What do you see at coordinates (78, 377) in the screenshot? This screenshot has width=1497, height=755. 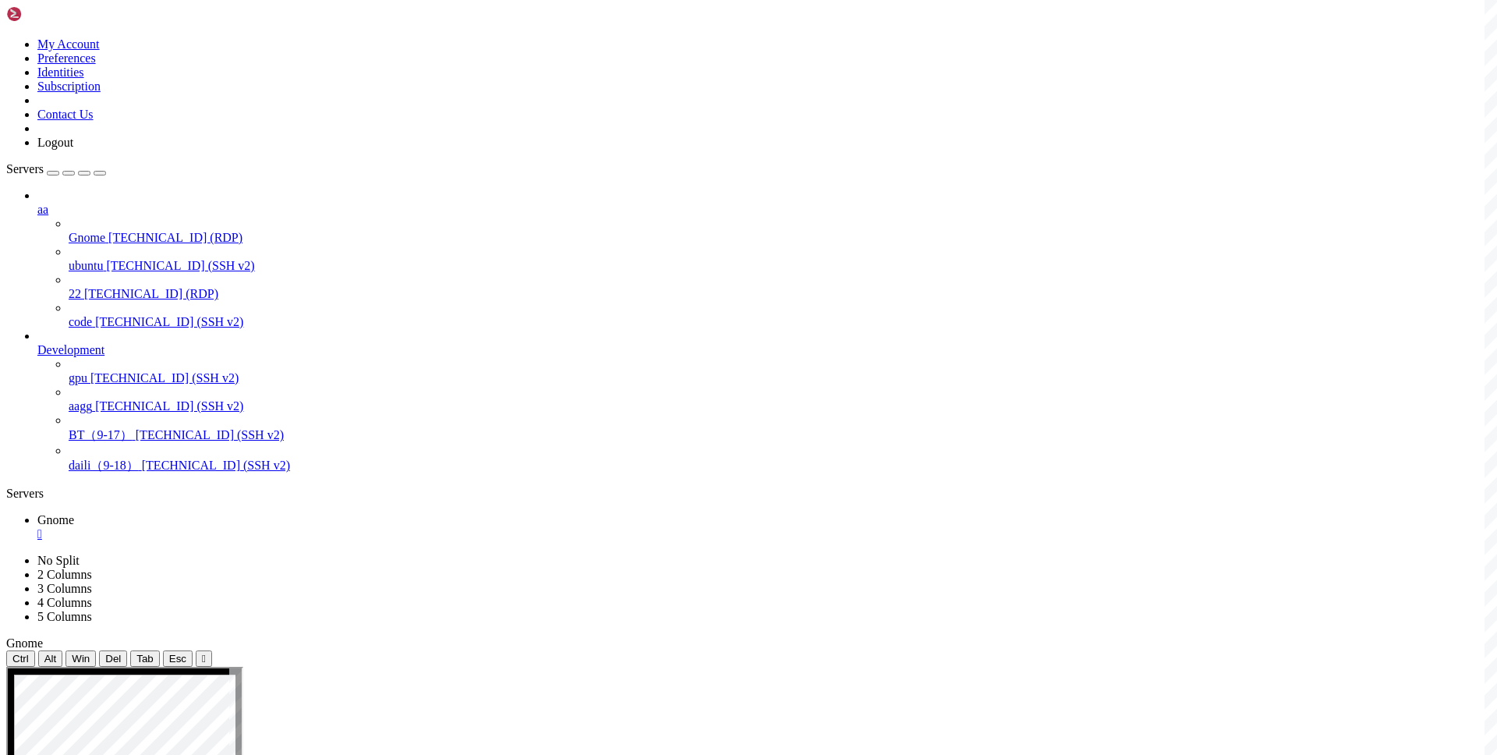 I see `span: gpu` at bounding box center [78, 377].